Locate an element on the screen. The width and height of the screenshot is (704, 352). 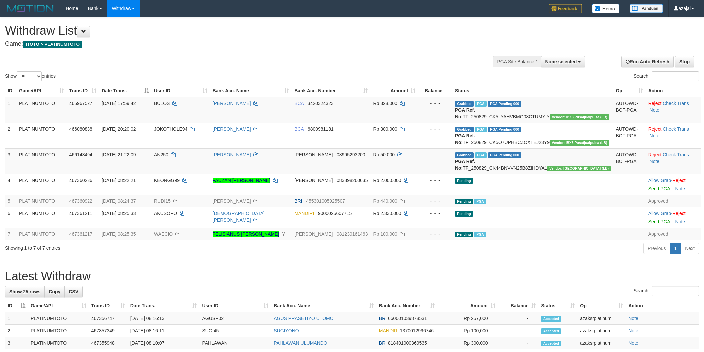
td: 3 is located at coordinates (11, 161).